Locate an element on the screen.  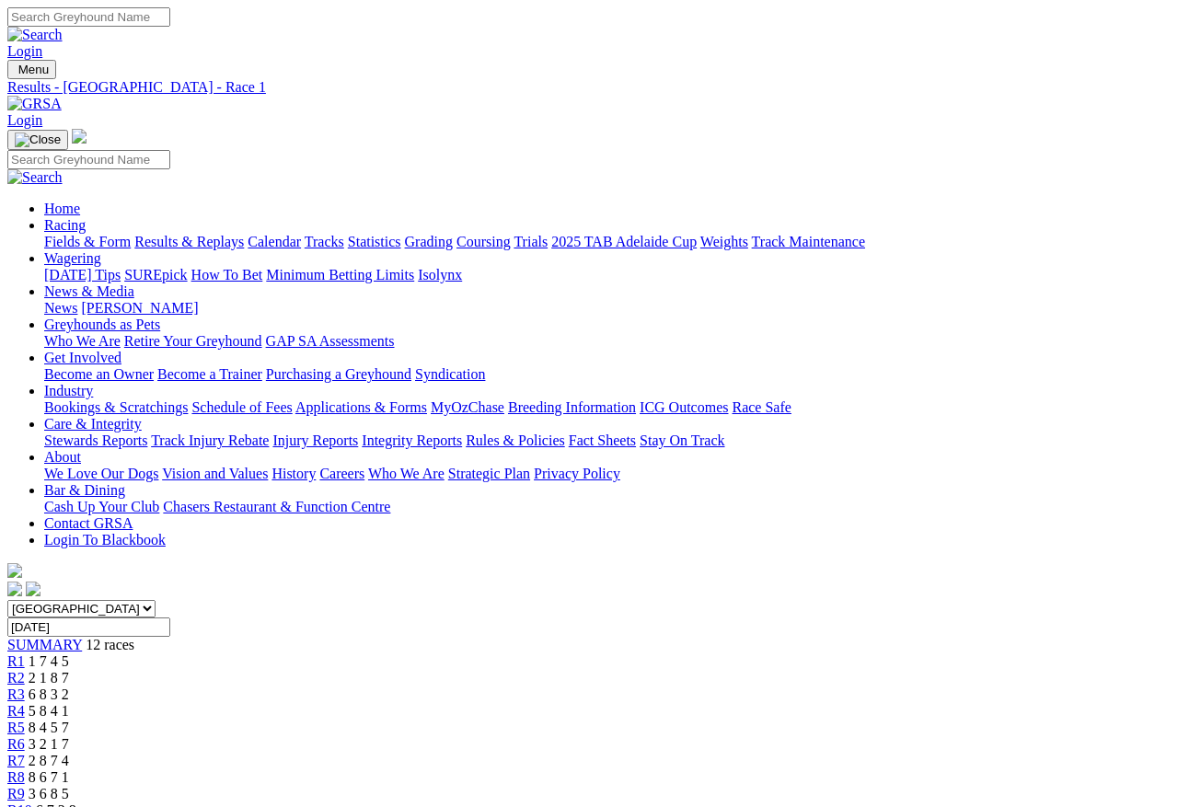
span: 3 6 8 5 is located at coordinates (49, 793).